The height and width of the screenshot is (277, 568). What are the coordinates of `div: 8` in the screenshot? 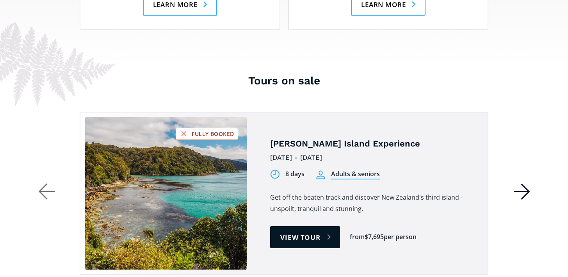 It's located at (287, 174).